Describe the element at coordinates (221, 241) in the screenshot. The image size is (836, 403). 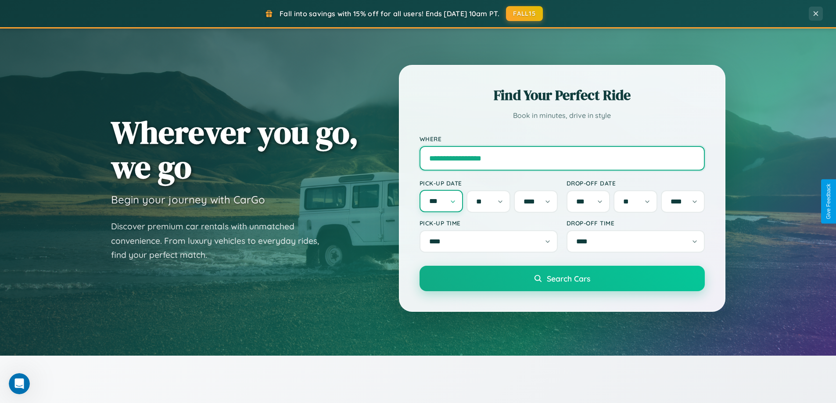
I see `p: Discover premium car rentals with unmatched convenience. From luxury vehicles to everyday rides, ...` at that location.